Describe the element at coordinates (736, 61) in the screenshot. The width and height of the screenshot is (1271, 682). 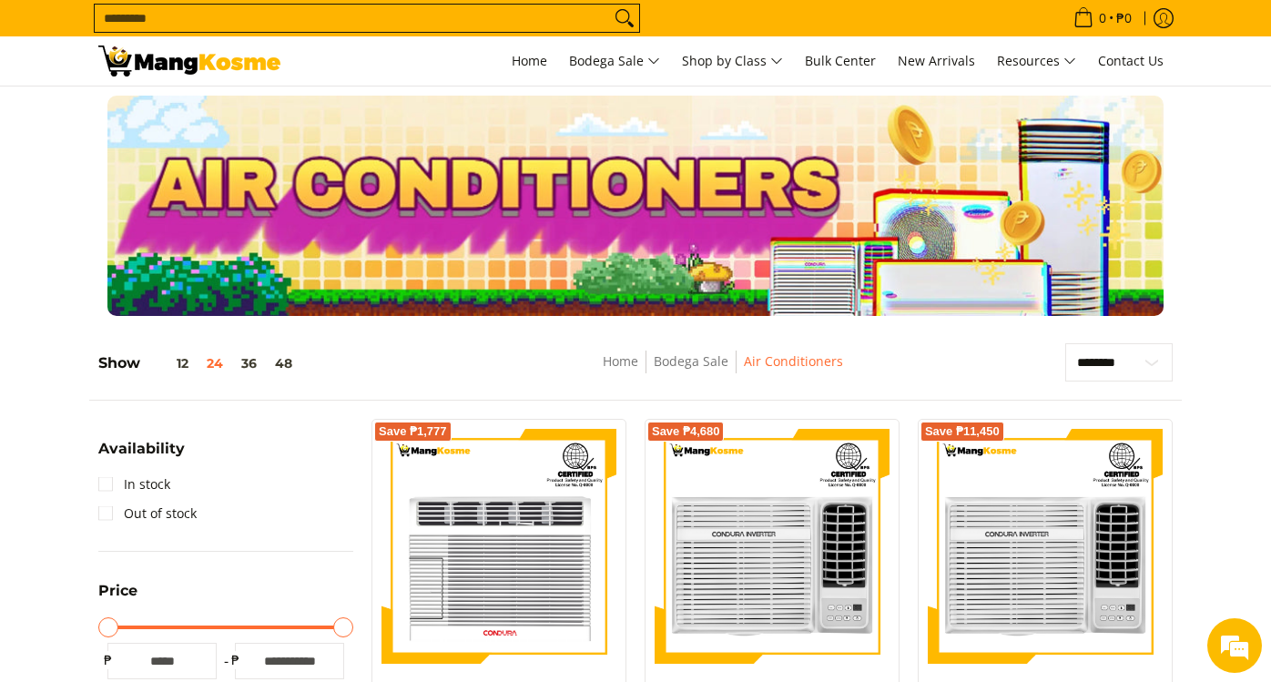
I see `nav: Main Menu` at that location.